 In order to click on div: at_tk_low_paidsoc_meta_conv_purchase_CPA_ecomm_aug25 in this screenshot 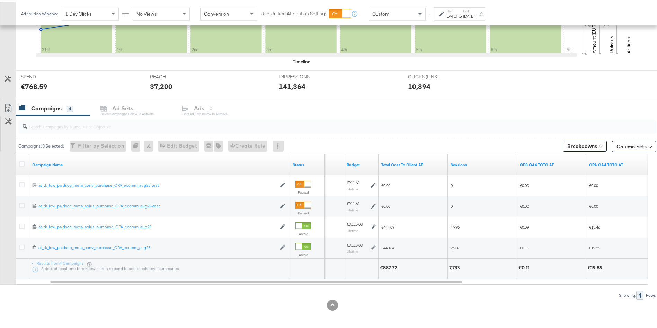, I will do `click(157, 246)`.